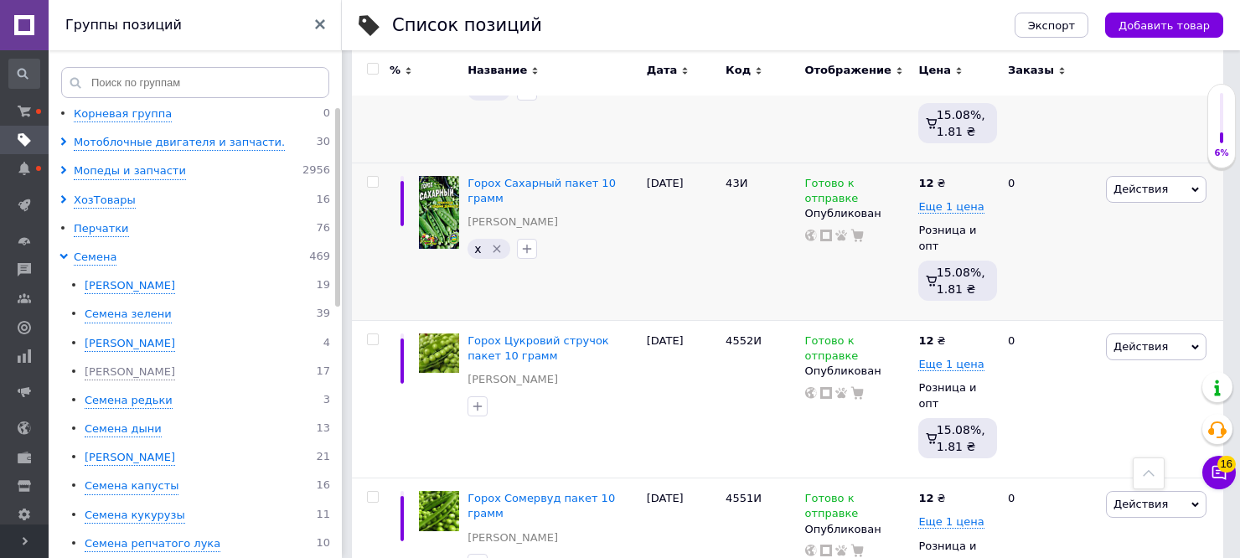 The image size is (1240, 558). What do you see at coordinates (934, 70) in the screenshot?
I see `span: Цена` at bounding box center [934, 70].